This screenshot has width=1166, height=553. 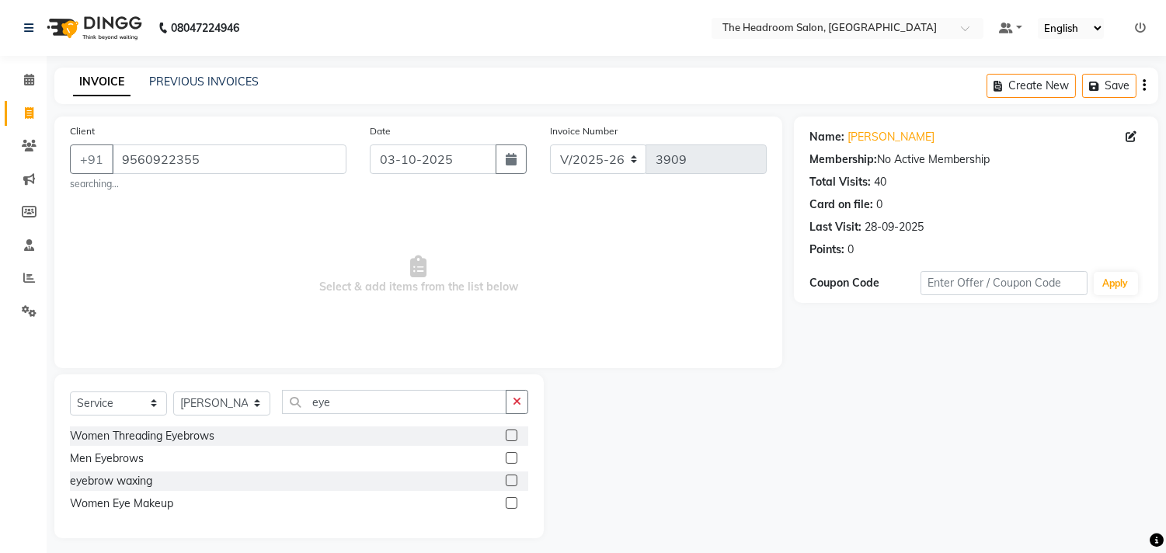 What do you see at coordinates (82, 131) in the screenshot?
I see `label: Client` at bounding box center [82, 131].